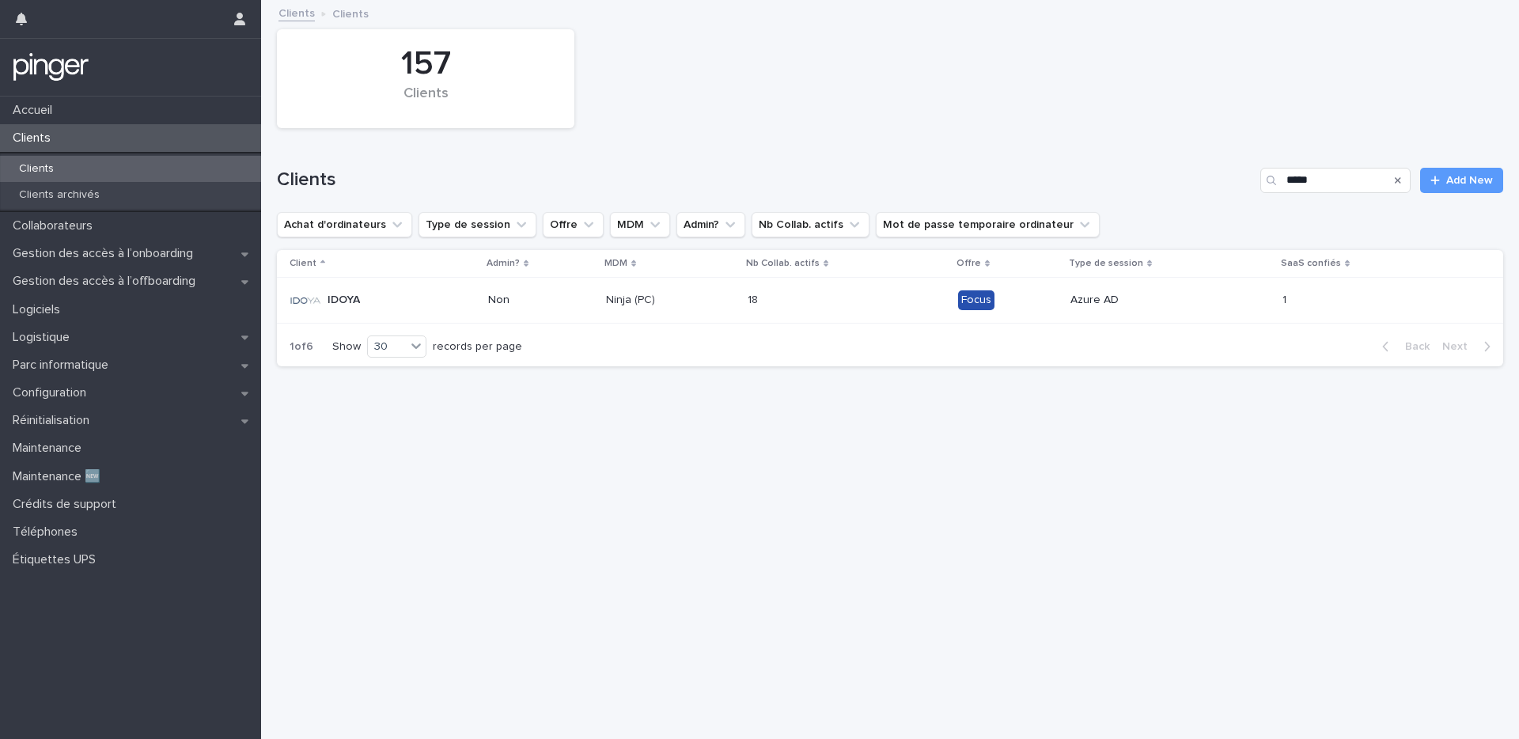 The height and width of the screenshot is (739, 1519). Describe the element at coordinates (59, 195) in the screenshot. I see `p: Clients archivés` at that location.